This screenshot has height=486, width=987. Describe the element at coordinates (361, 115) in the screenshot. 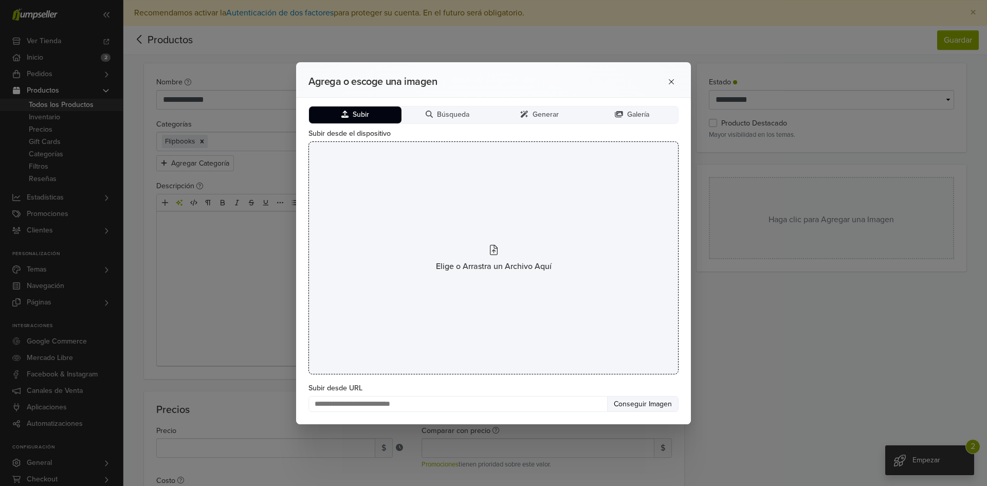

I see `span: Subir` at that location.